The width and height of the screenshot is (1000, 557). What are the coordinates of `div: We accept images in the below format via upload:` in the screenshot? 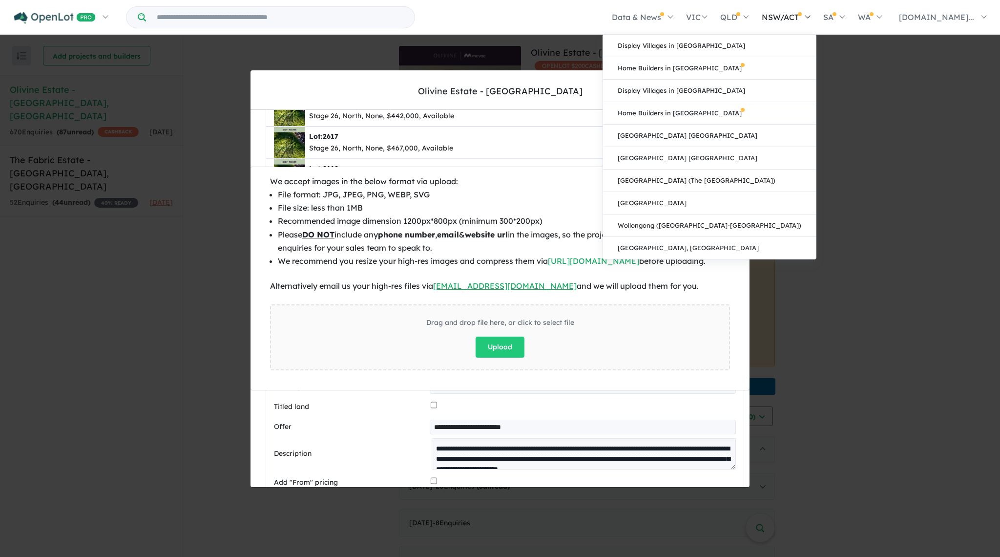 It's located at (500, 181).